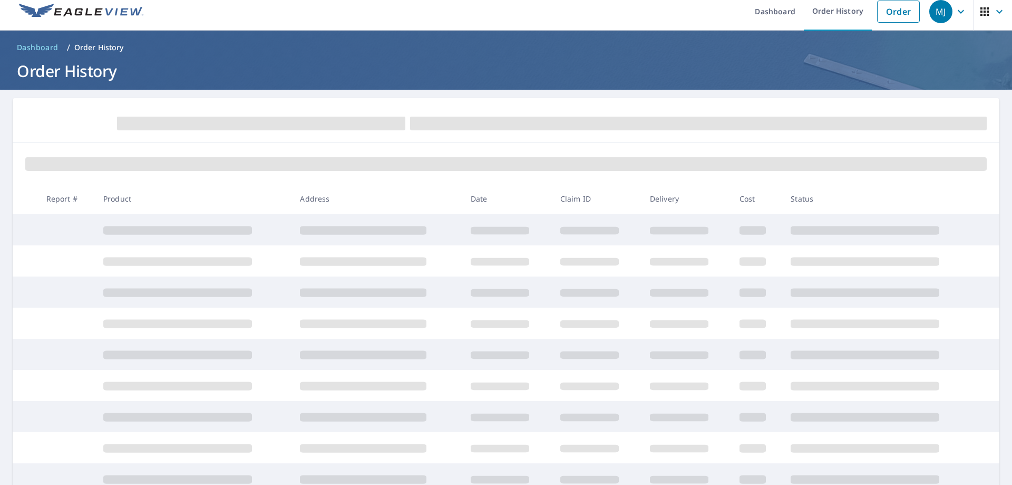  I want to click on a: Order, so click(899, 12).